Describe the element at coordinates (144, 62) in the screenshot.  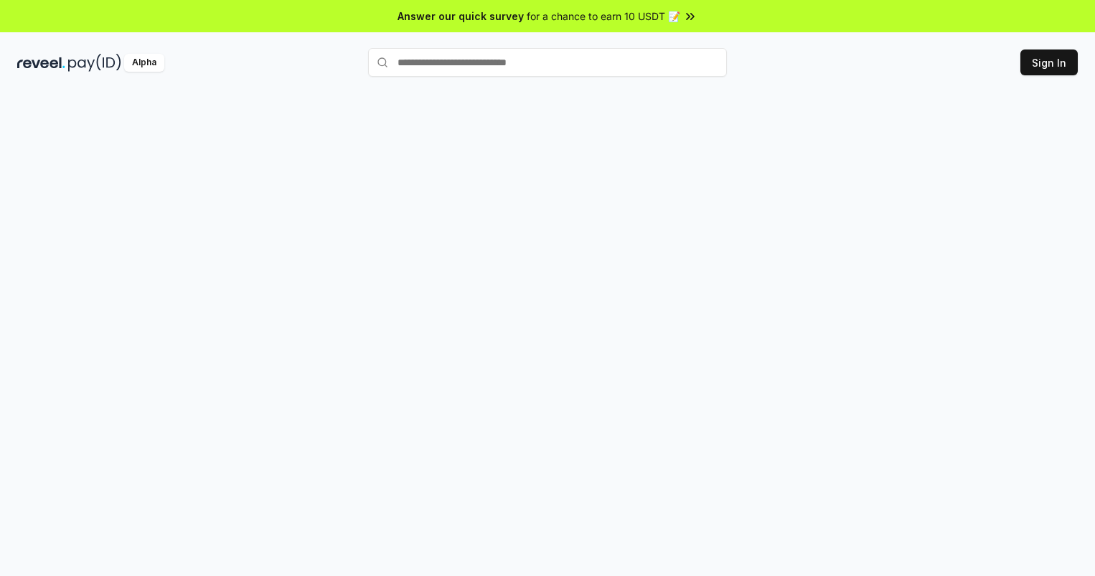
I see `div: Alpha` at that location.